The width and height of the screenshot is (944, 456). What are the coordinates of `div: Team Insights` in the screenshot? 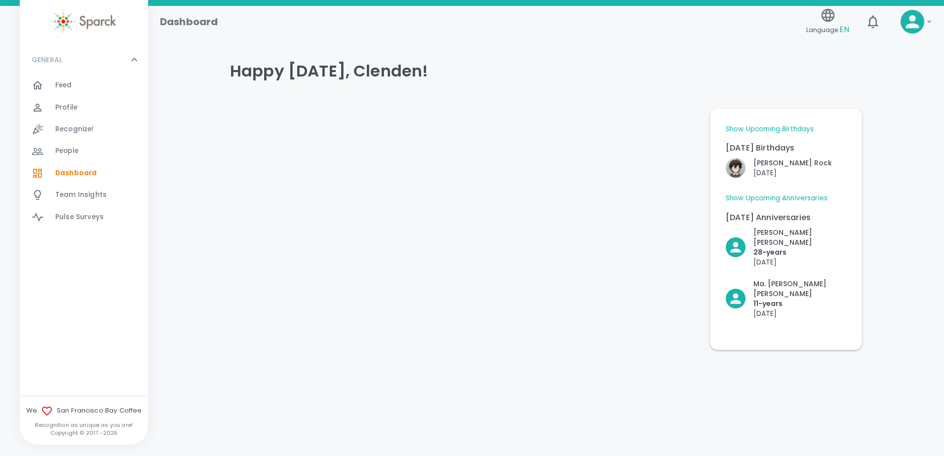 It's located at (84, 195).